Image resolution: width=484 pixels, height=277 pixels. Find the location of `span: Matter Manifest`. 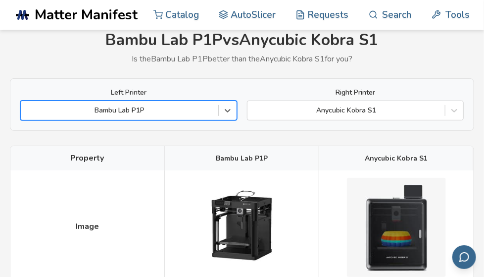

span: Matter Manifest is located at coordinates (86, 15).